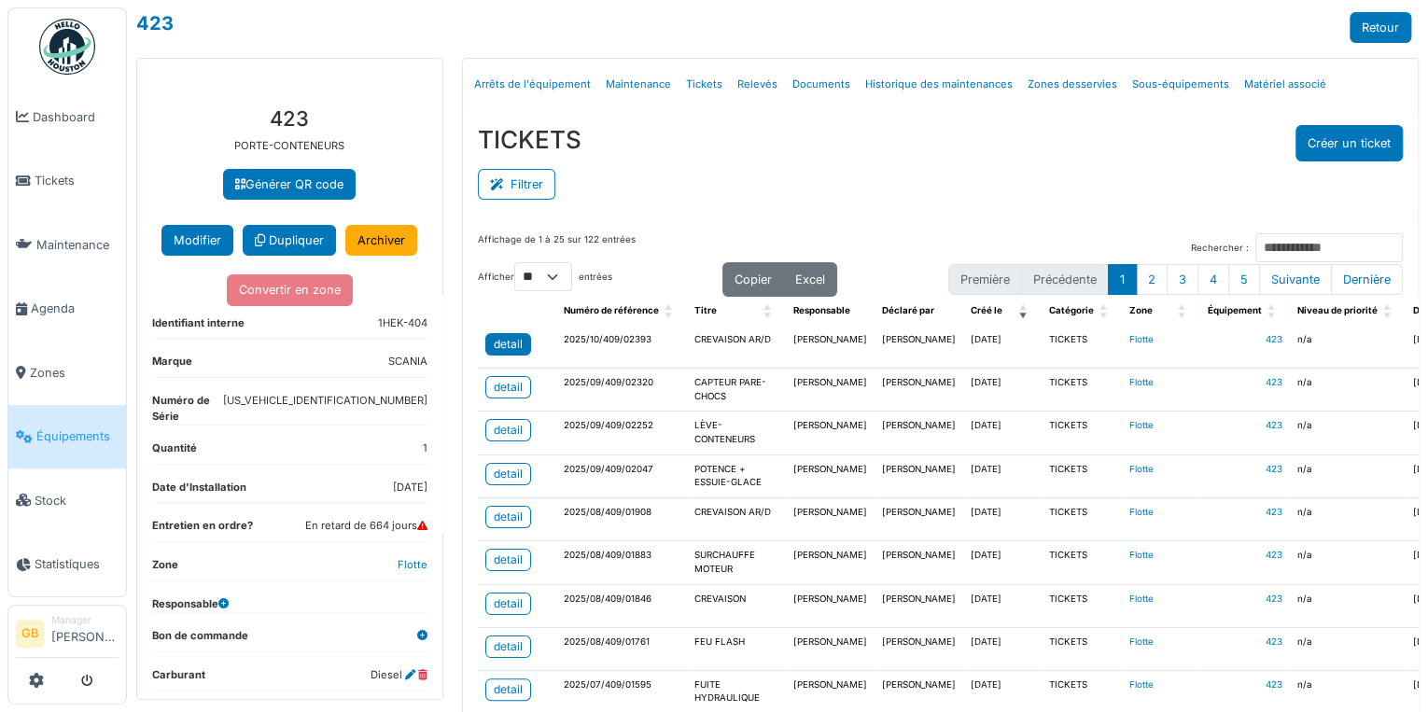  I want to click on span: Statistiques, so click(77, 564).